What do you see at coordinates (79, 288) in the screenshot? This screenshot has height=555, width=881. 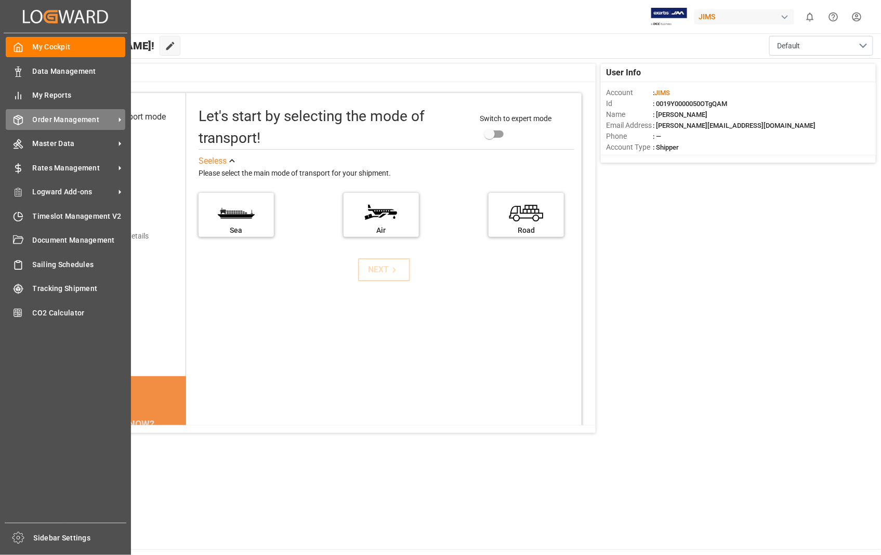 I see `span: Tracking Shipment` at bounding box center [79, 288].